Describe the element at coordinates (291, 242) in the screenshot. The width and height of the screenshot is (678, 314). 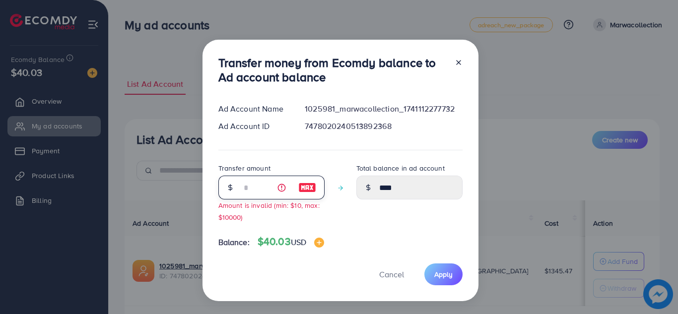
I see `h4: $40.03` at that location.